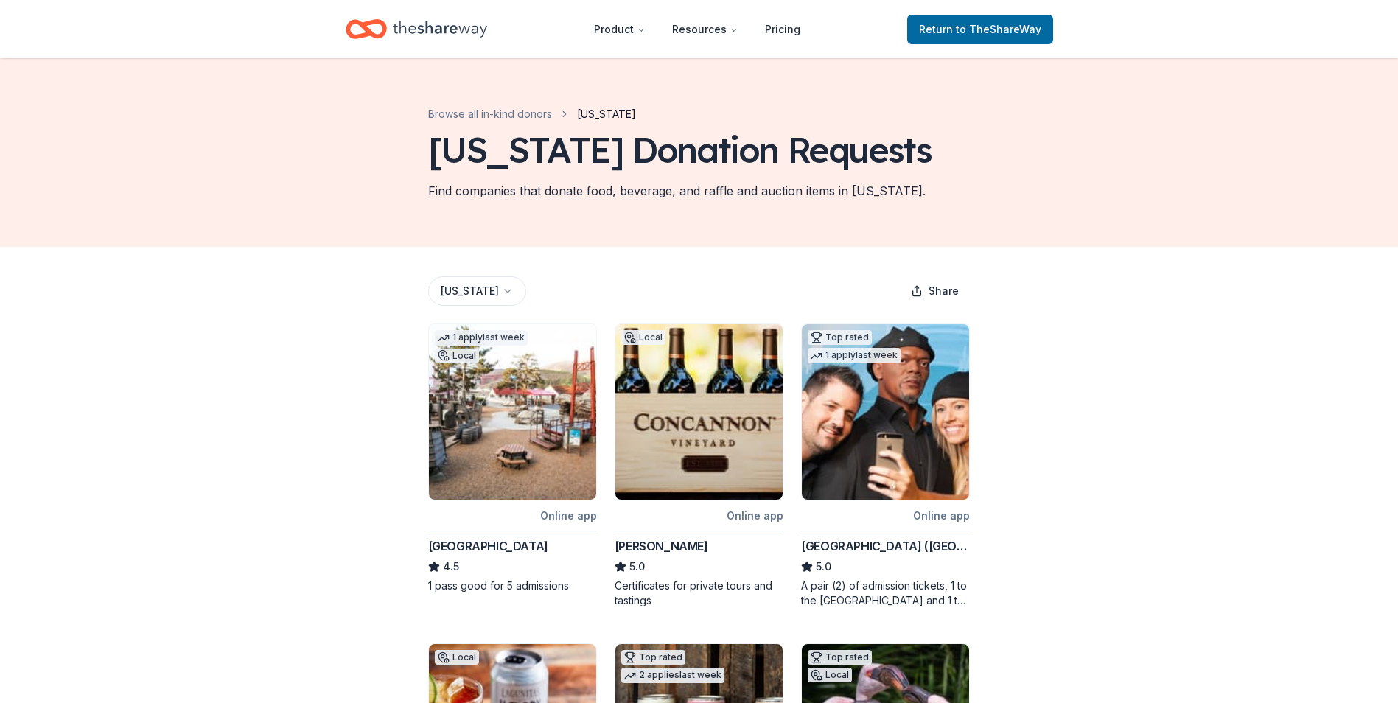 The height and width of the screenshot is (703, 1398). Describe the element at coordinates (943, 291) in the screenshot. I see `span: Share` at that location.